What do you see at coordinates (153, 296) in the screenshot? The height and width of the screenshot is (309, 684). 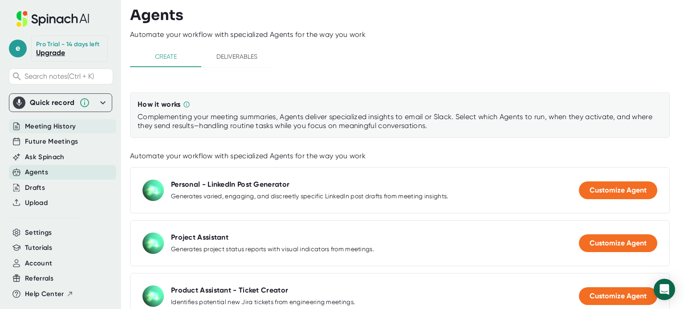 I see `img: Product Assistant - Ticket Creator` at bounding box center [153, 296].